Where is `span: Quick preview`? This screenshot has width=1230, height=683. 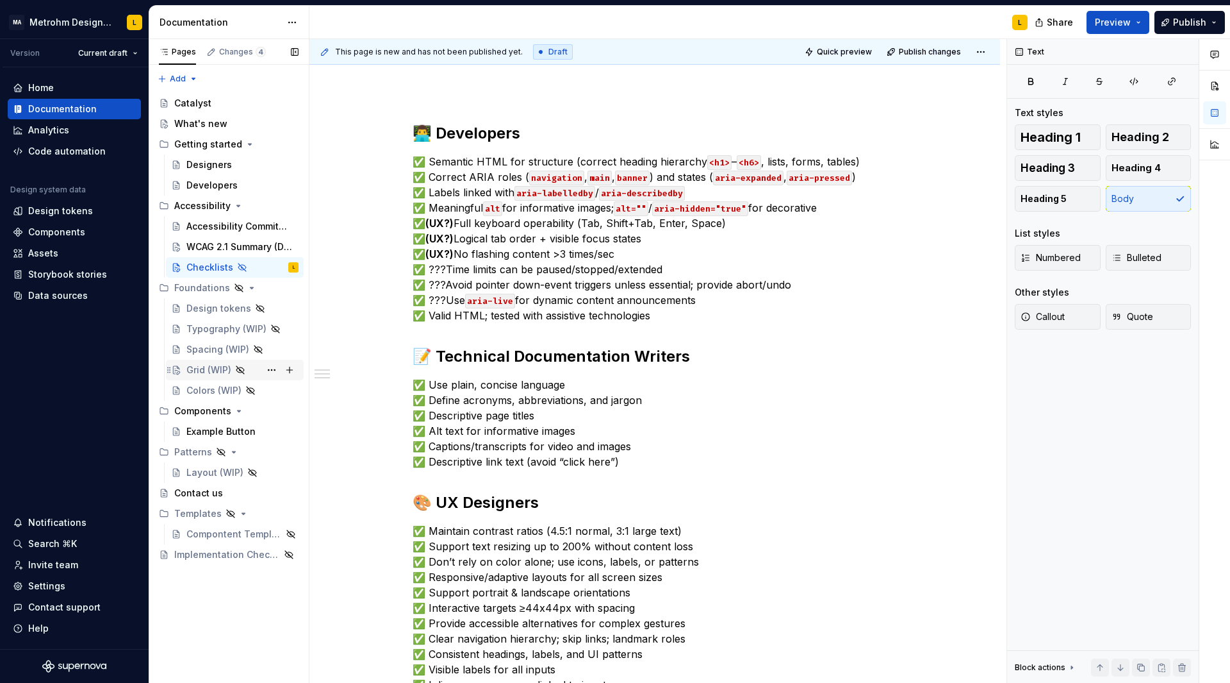 span: Quick preview is located at coordinates (845, 52).